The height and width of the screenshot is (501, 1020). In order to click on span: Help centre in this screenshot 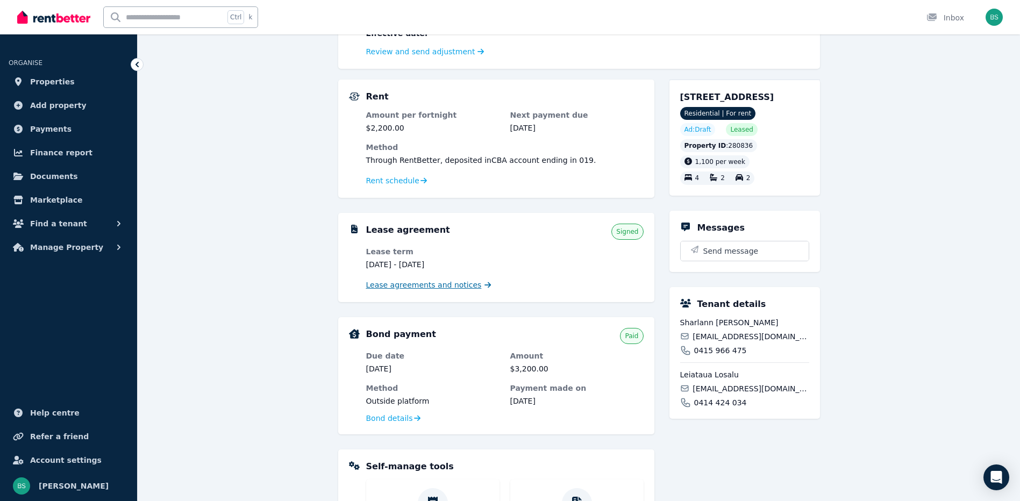, I will do `click(55, 413)`.